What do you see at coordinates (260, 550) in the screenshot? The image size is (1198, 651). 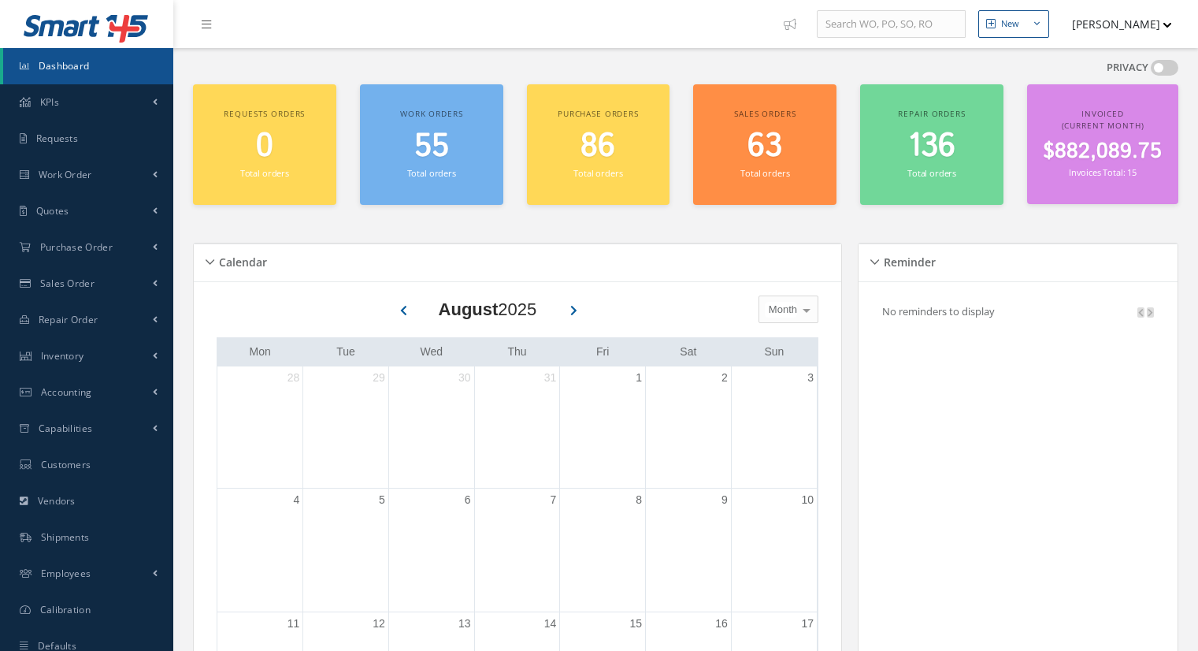 I see `td: August 4, 2025` at bounding box center [260, 550].